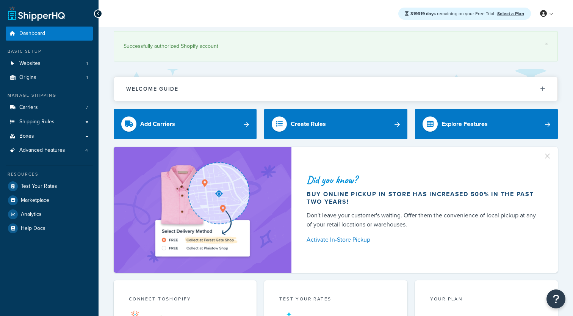 The height and width of the screenshot is (316, 573). Describe the element at coordinates (49, 214) in the screenshot. I see `a: Analytics` at that location.